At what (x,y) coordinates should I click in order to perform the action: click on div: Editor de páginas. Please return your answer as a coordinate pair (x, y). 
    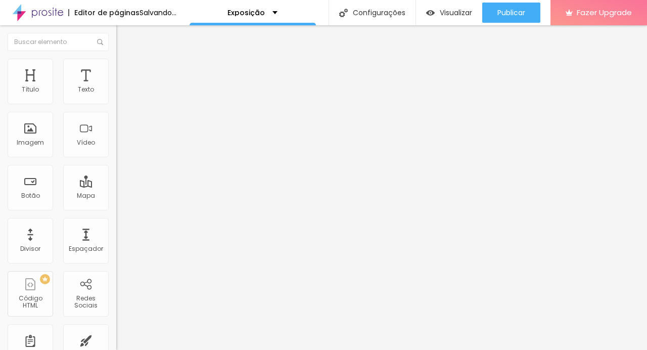
    Looking at the image, I should click on (104, 13).